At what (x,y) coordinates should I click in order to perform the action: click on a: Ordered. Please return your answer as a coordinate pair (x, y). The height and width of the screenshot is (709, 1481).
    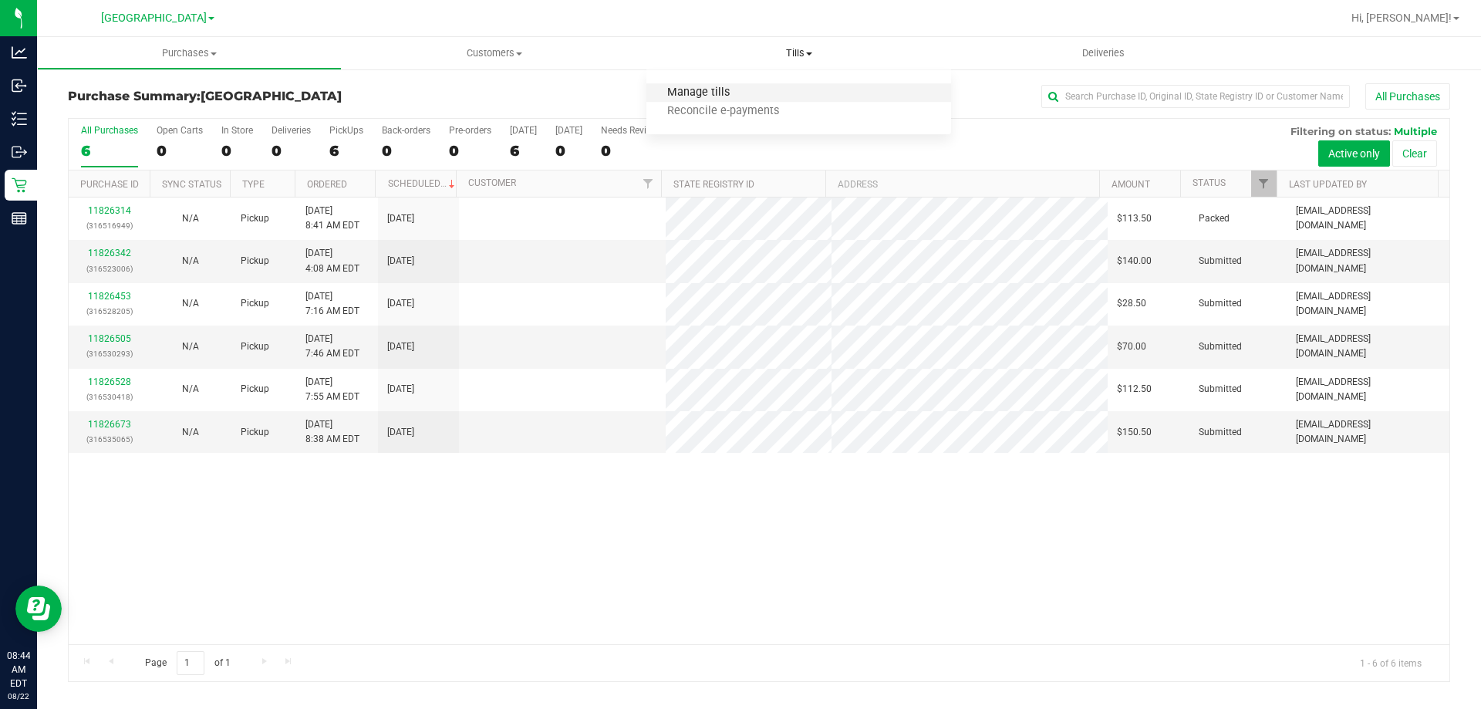
    Looking at the image, I should click on (327, 184).